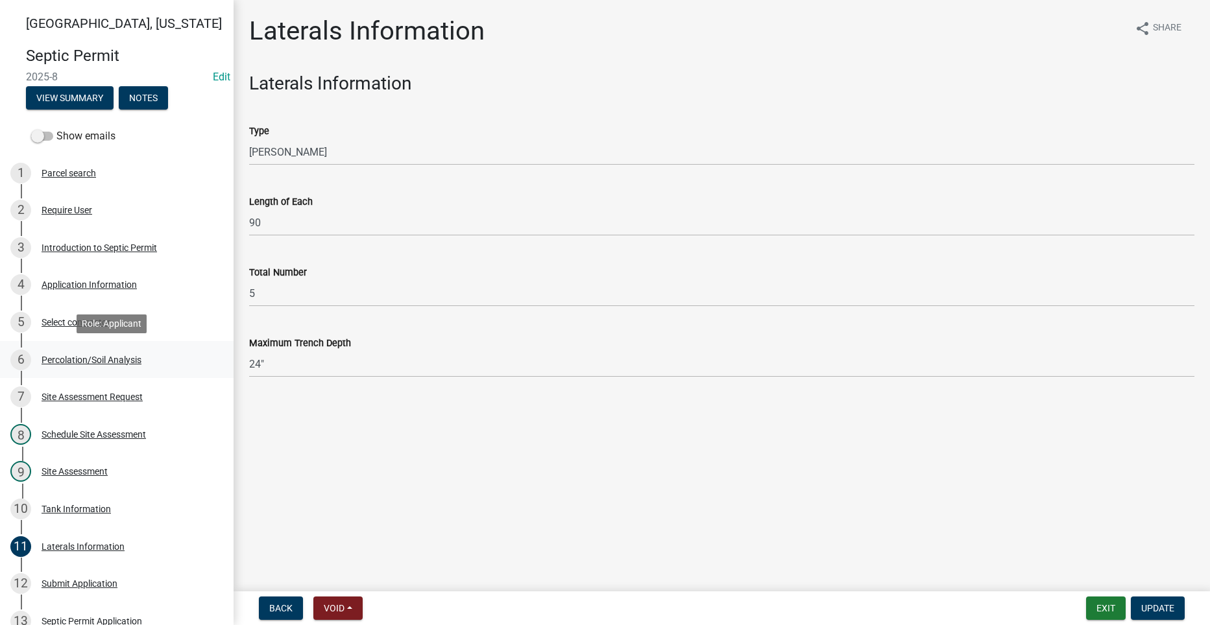 This screenshot has height=625, width=1210. Describe the element at coordinates (75, 472) in the screenshot. I see `div: Site Assessment` at that location.